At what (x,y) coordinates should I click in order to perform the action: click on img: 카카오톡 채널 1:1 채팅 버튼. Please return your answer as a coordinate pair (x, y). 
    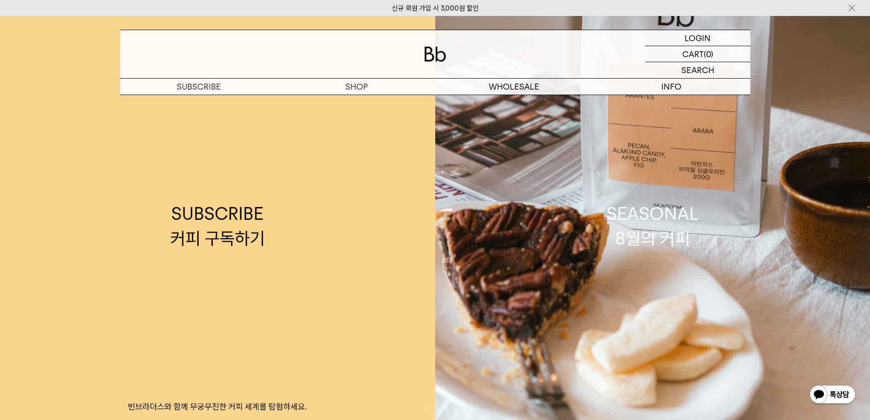
    Looking at the image, I should click on (832, 395).